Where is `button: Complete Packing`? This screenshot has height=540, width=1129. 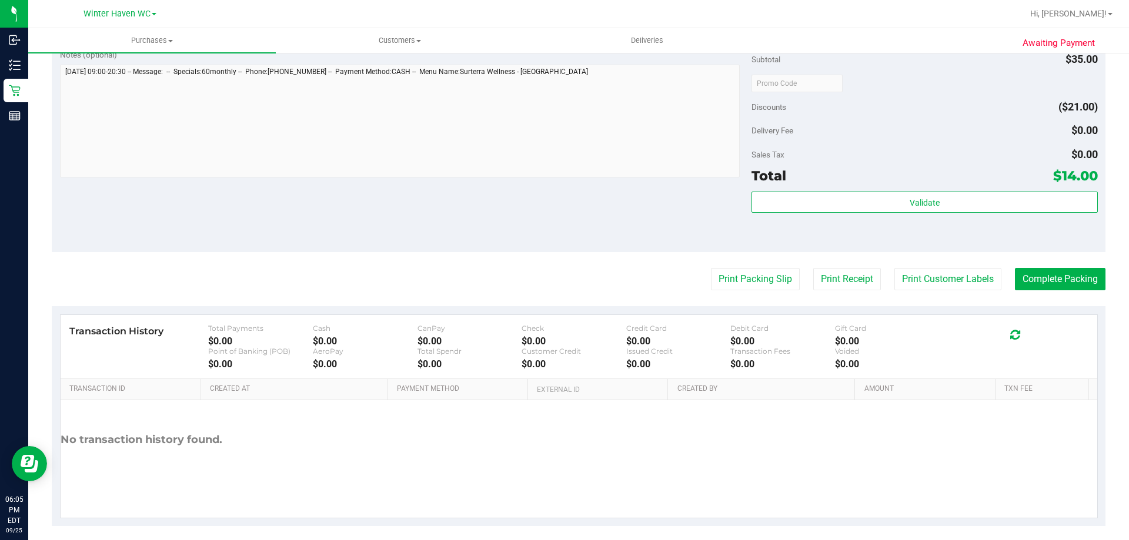 button: Complete Packing is located at coordinates (1060, 279).